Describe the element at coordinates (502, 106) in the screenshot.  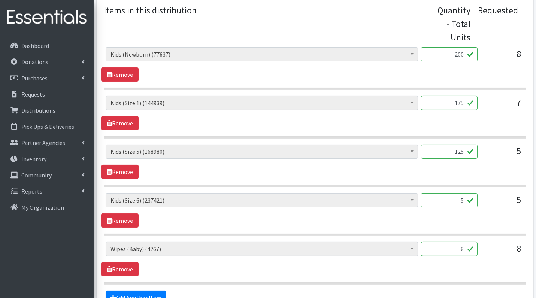
I see `div: 7` at that location.